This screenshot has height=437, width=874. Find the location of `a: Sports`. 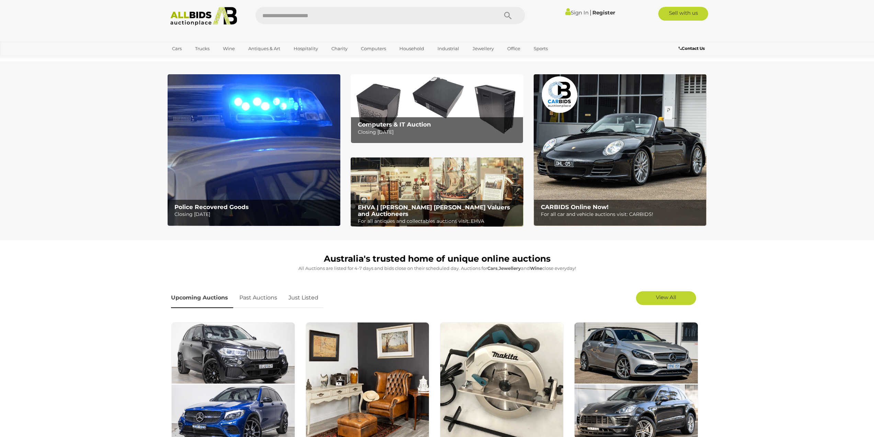

a: Sports is located at coordinates (541, 48).